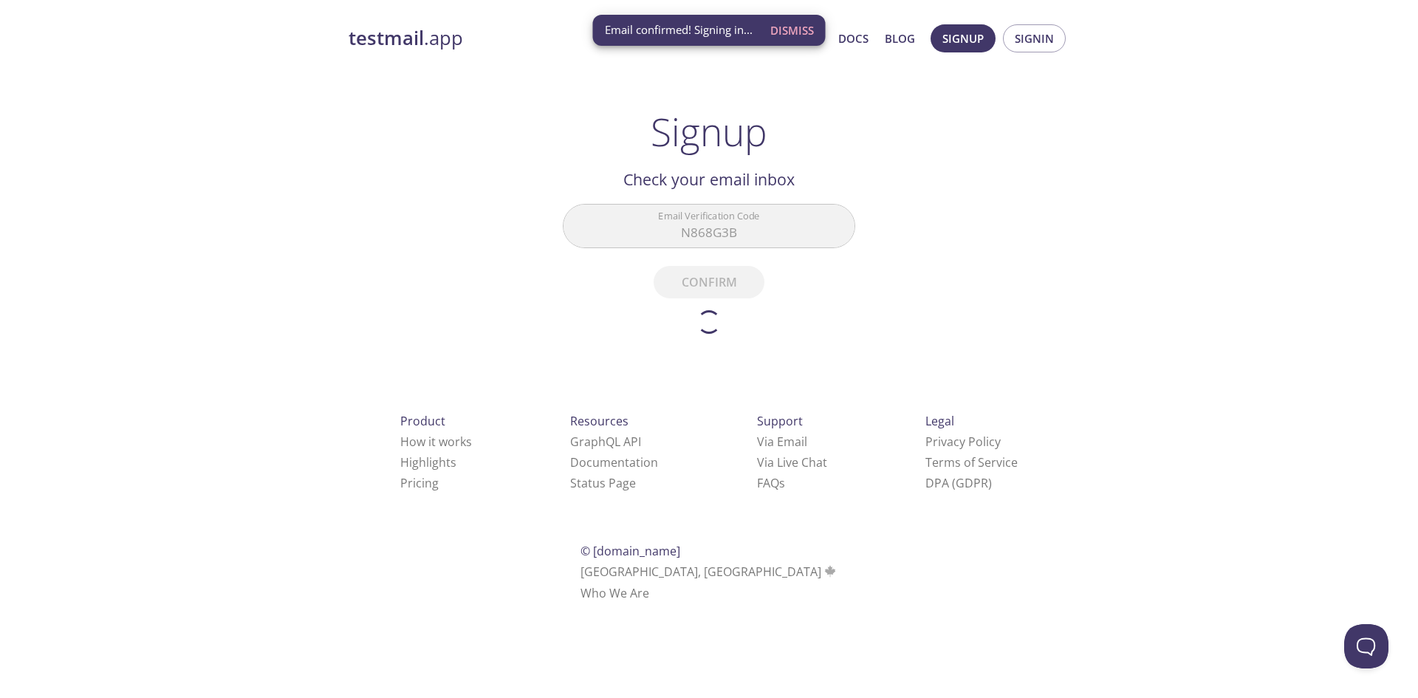 This screenshot has height=698, width=1418. What do you see at coordinates (963, 38) in the screenshot?
I see `button: Signup` at bounding box center [963, 38].